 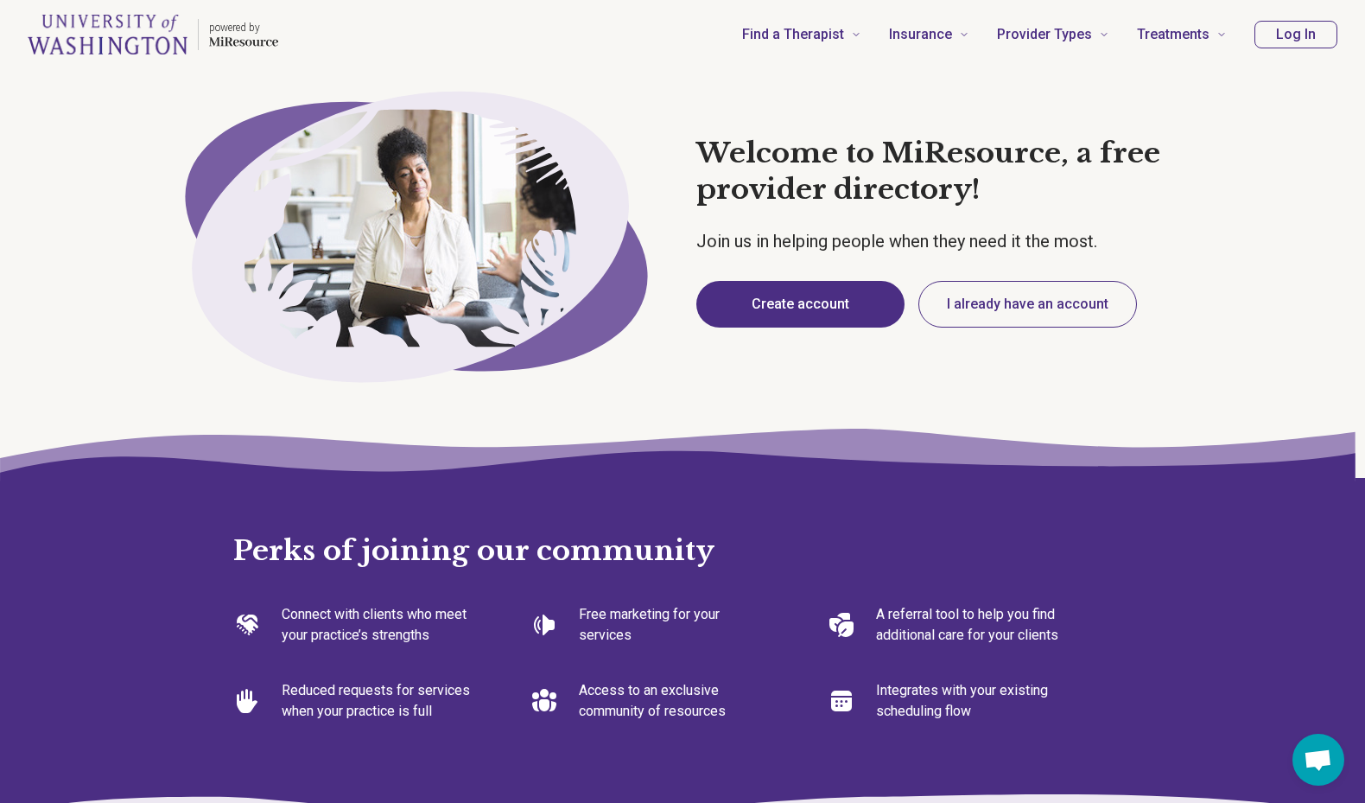 What do you see at coordinates (973, 625) in the screenshot?
I see `p: A referral tool to help you find additional care for your clients` at bounding box center [973, 625].